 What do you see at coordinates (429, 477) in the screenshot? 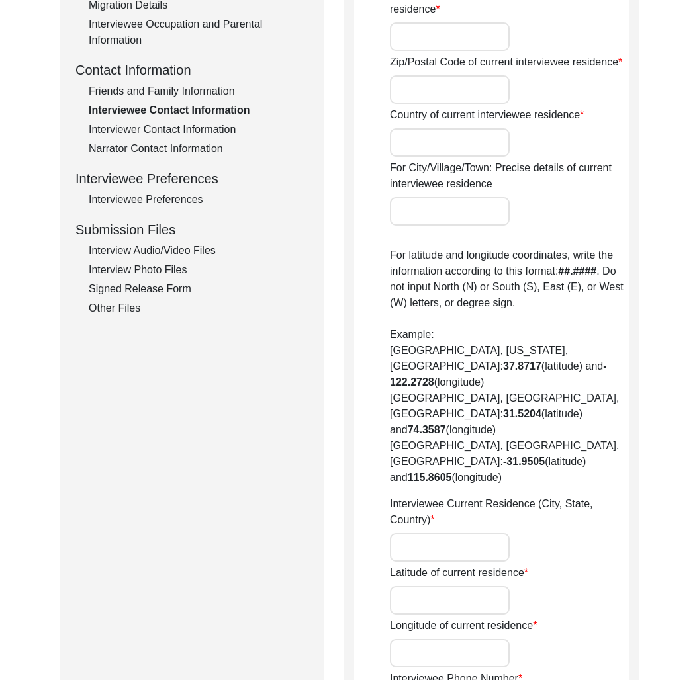
I see `b: 115.8605` at bounding box center [429, 477].